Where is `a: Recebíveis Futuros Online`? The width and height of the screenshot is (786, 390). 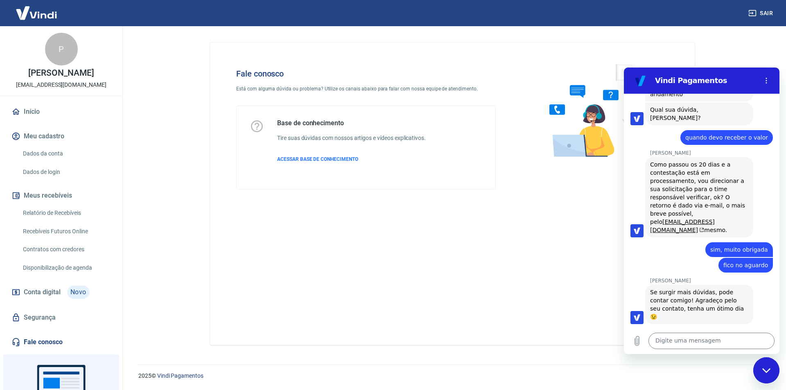
a: Recebíveis Futuros Online is located at coordinates (66, 231).